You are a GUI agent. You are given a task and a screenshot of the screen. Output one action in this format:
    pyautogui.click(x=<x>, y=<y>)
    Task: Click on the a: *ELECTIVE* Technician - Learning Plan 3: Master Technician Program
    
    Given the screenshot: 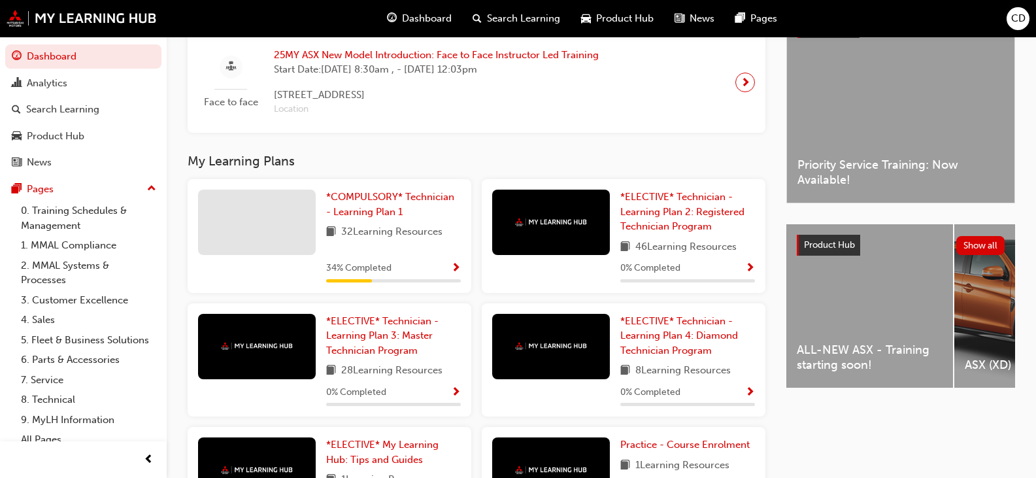 What is the action you would take?
    pyautogui.click(x=393, y=336)
    